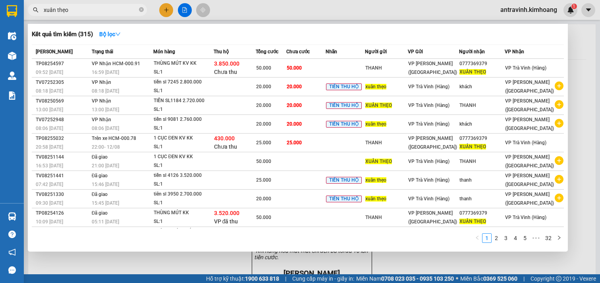  I want to click on div: TP08255032, so click(62, 138).